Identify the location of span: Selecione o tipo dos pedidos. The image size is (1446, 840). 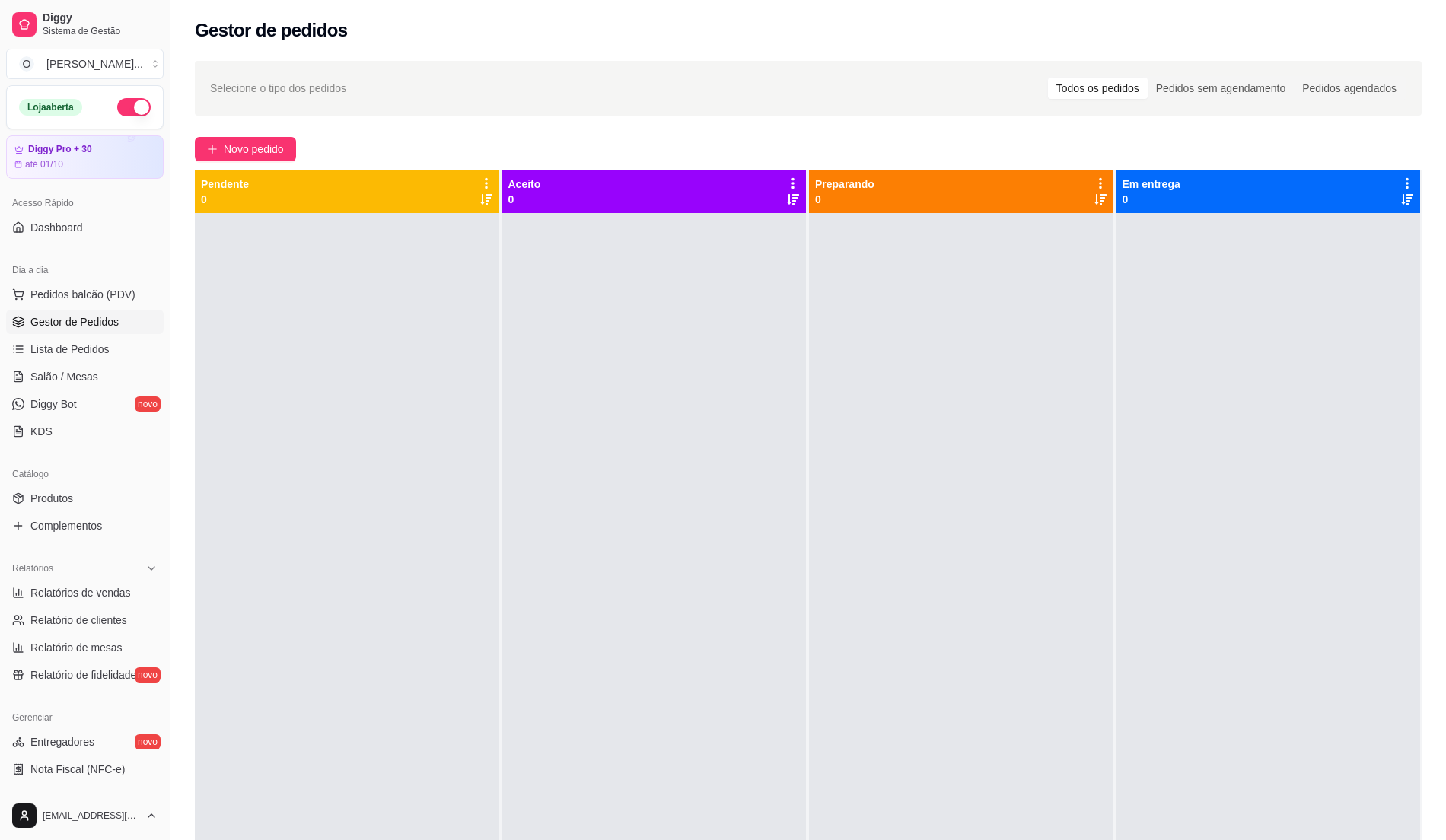
(277, 88).